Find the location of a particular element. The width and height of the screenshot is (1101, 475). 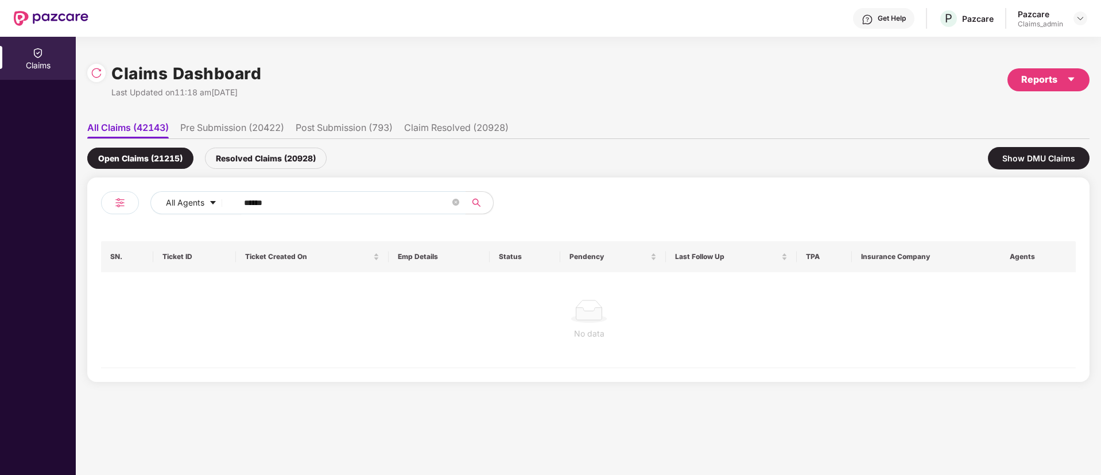

img: svg+xml;base64,PHN2ZyBpZD0iQ2xhaW0iIHhtbG5zPSJodHRwOi8vd3d3LnczLm9yZy8yMDAwL3N2ZyIgd2lkdGg9IjIwIi... is located at coordinates (38, 53).